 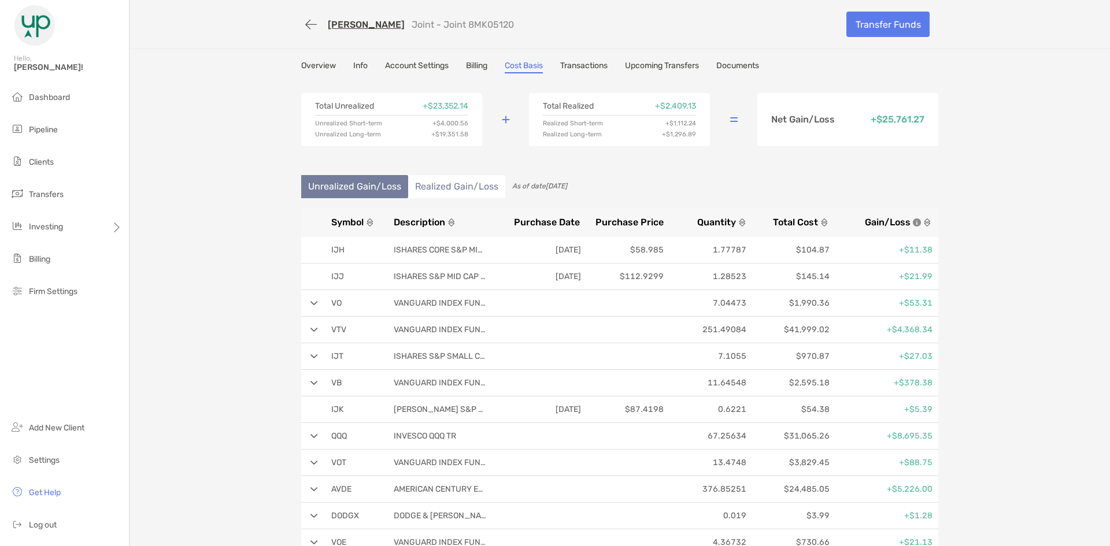 What do you see at coordinates (547, 222) in the screenshot?
I see `span: Purchase Date` at bounding box center [547, 222].